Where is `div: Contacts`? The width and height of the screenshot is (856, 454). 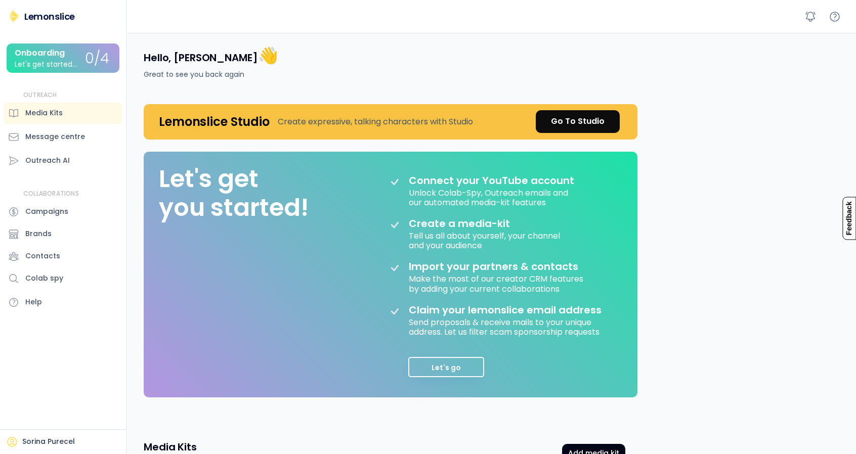
div: Contacts is located at coordinates (43, 256).